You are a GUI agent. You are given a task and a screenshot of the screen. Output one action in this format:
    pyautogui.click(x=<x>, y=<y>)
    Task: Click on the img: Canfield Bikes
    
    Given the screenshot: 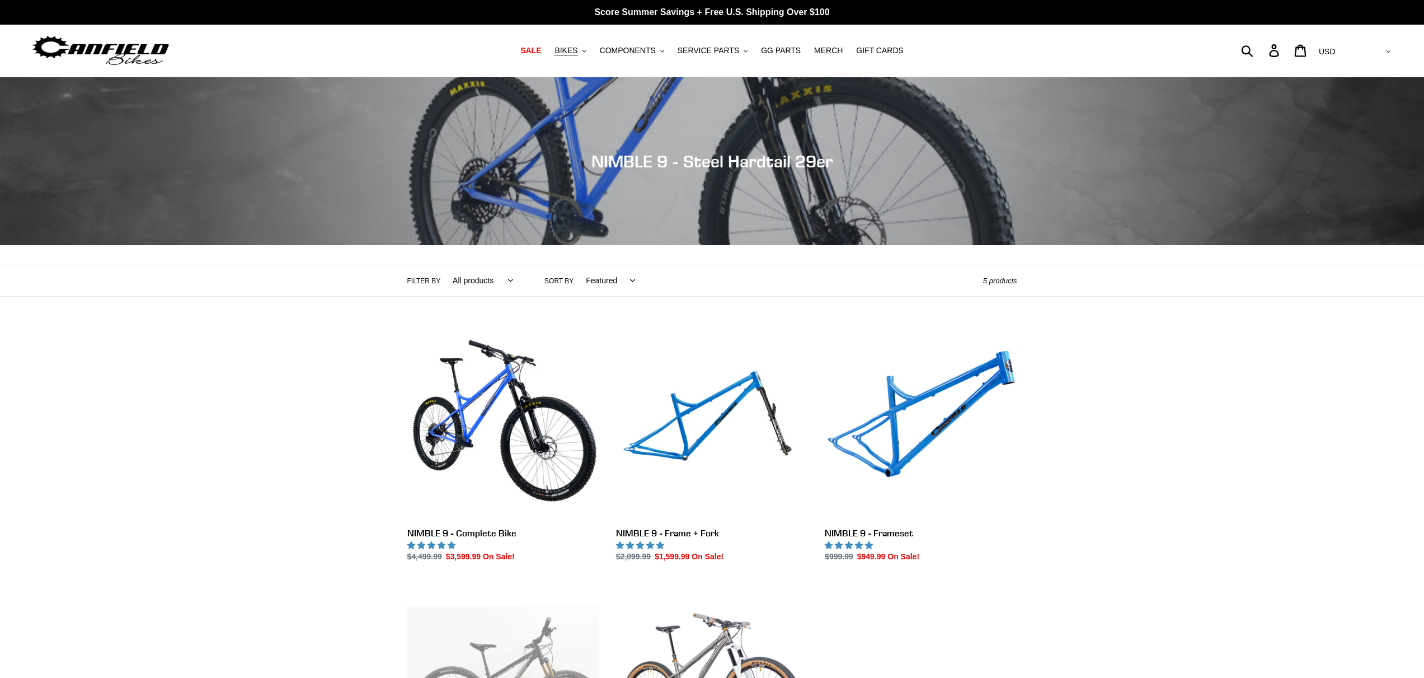 What is the action you would take?
    pyautogui.click(x=101, y=50)
    